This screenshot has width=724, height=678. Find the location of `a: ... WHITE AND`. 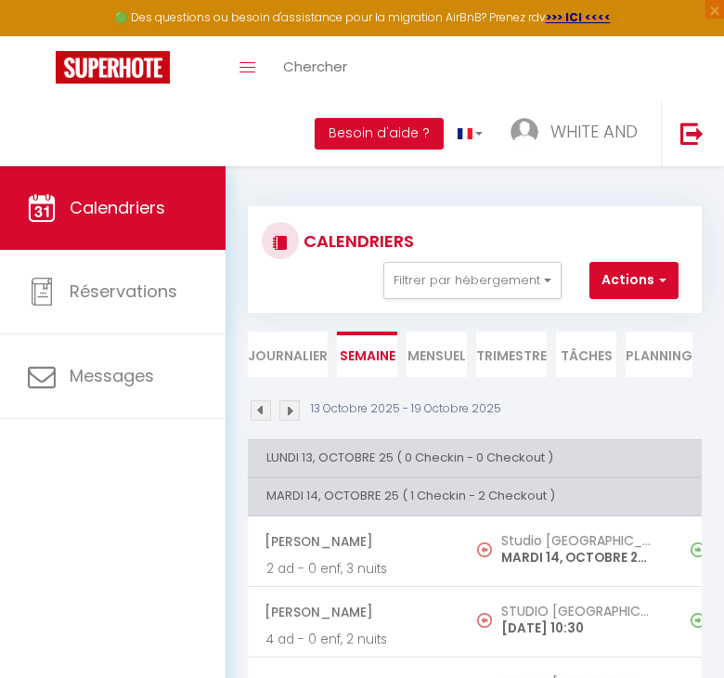

a: ... WHITE AND is located at coordinates (578, 134).